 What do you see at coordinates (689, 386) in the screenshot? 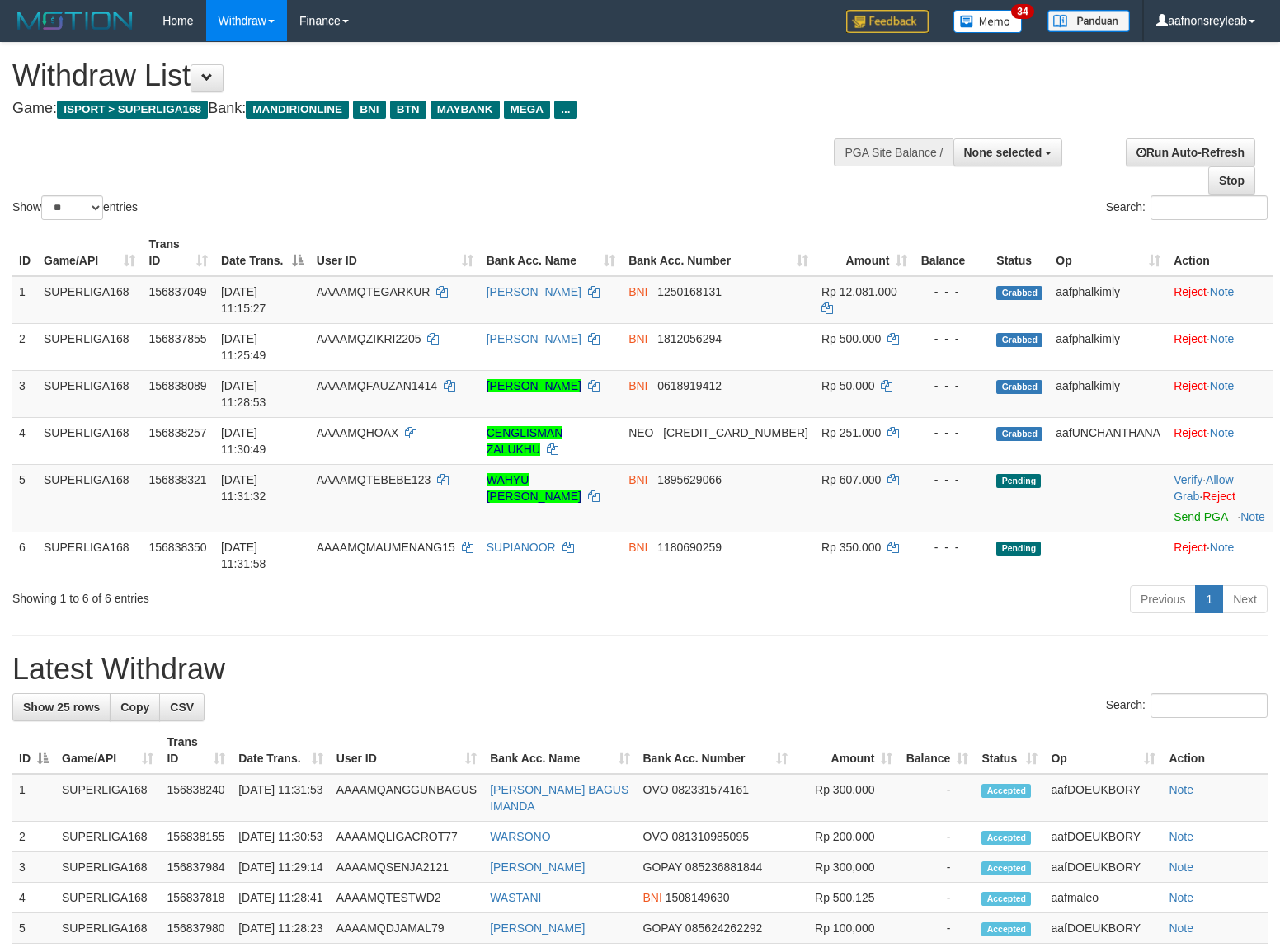
I see `span: Copy 0618919412 to clipboard` at bounding box center [689, 386].